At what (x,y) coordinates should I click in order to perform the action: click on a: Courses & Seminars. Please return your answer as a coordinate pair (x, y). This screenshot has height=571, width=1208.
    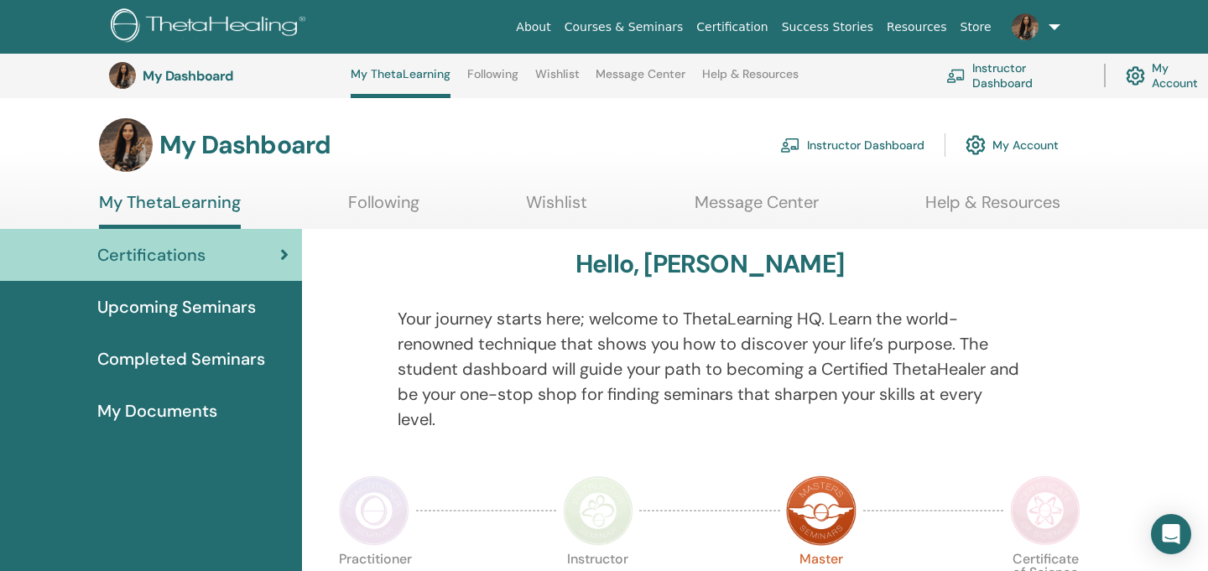
    Looking at the image, I should click on (624, 27).